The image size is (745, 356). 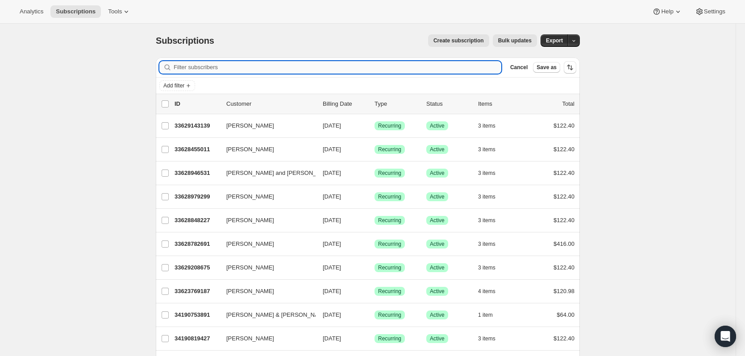 I want to click on button: Analytics, so click(x=31, y=12).